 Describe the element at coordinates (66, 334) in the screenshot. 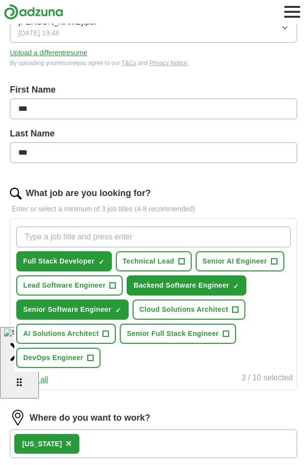

I see `button: AI Solutions Architect` at that location.